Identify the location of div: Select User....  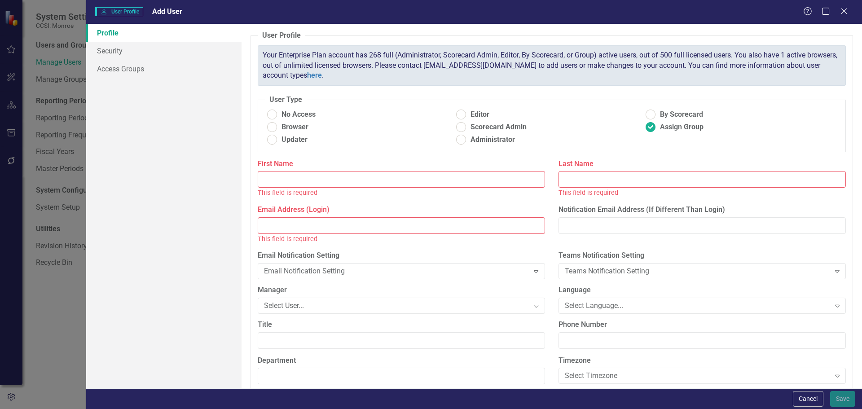
(396, 305).